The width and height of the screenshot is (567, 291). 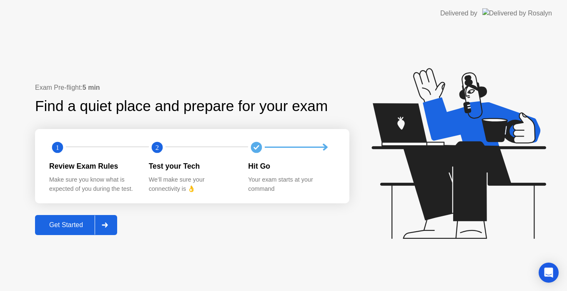 I want to click on text: 2, so click(x=157, y=147).